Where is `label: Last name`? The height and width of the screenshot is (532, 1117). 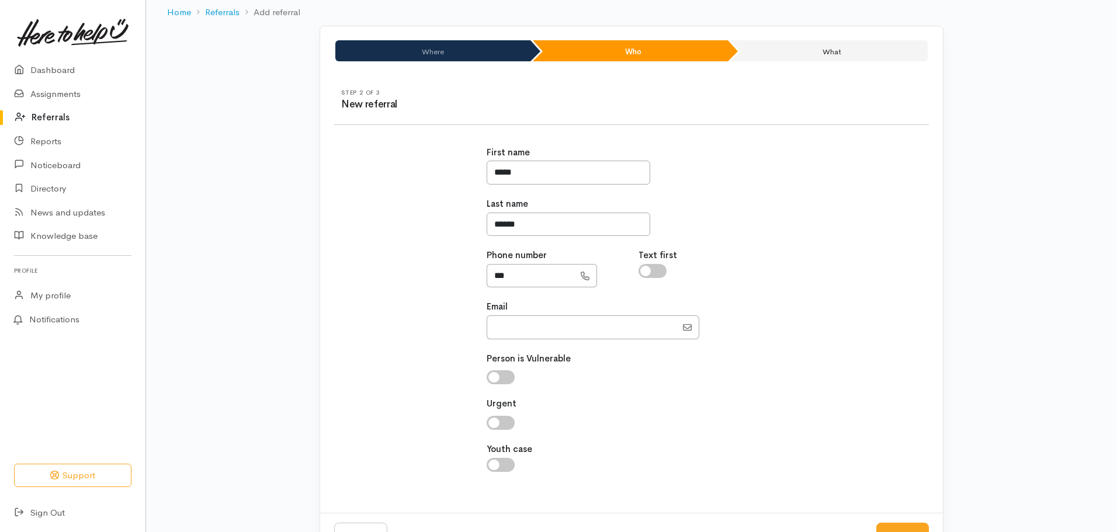 label: Last name is located at coordinates (507, 204).